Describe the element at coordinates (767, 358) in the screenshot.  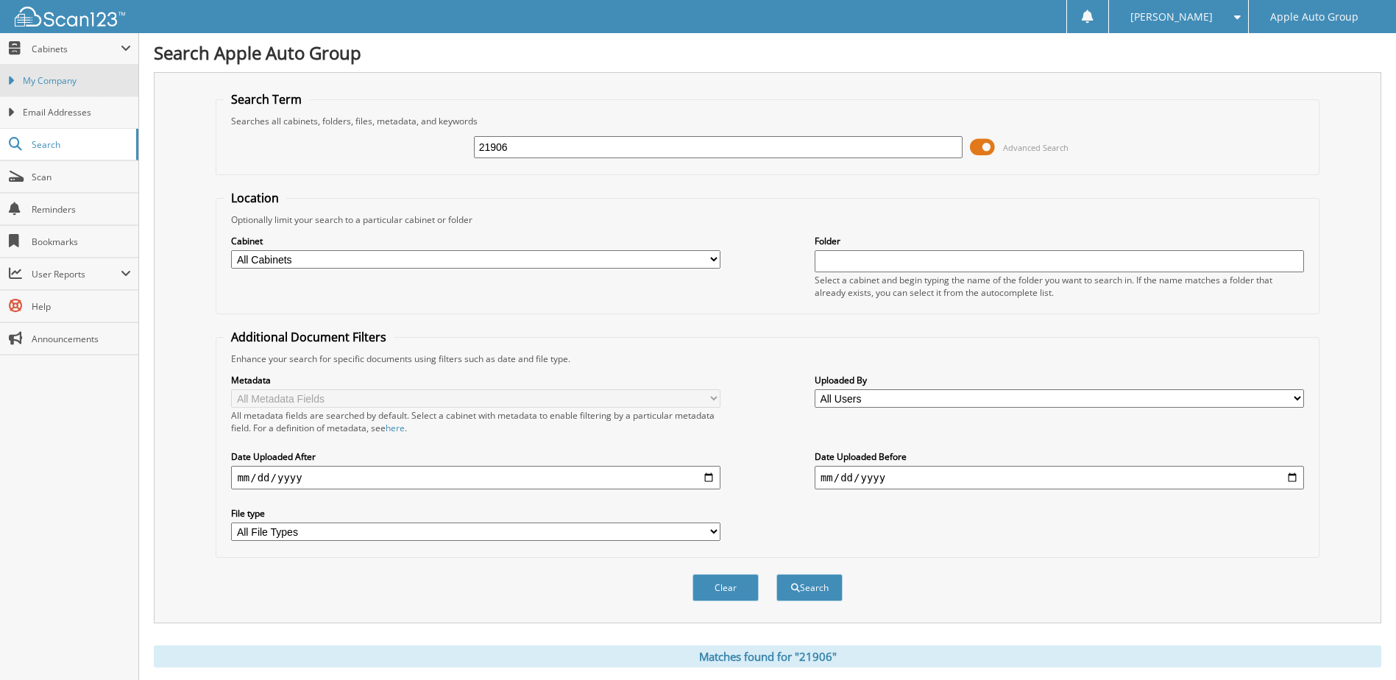
I see `div: Enhance your search for specific documents using filters such as date and file type.` at that location.